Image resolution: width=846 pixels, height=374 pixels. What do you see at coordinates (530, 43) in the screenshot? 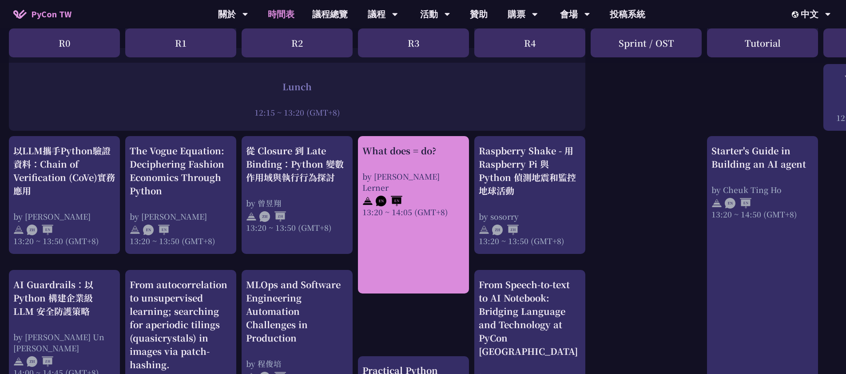
I see `div: R4` at bounding box center [530, 43].